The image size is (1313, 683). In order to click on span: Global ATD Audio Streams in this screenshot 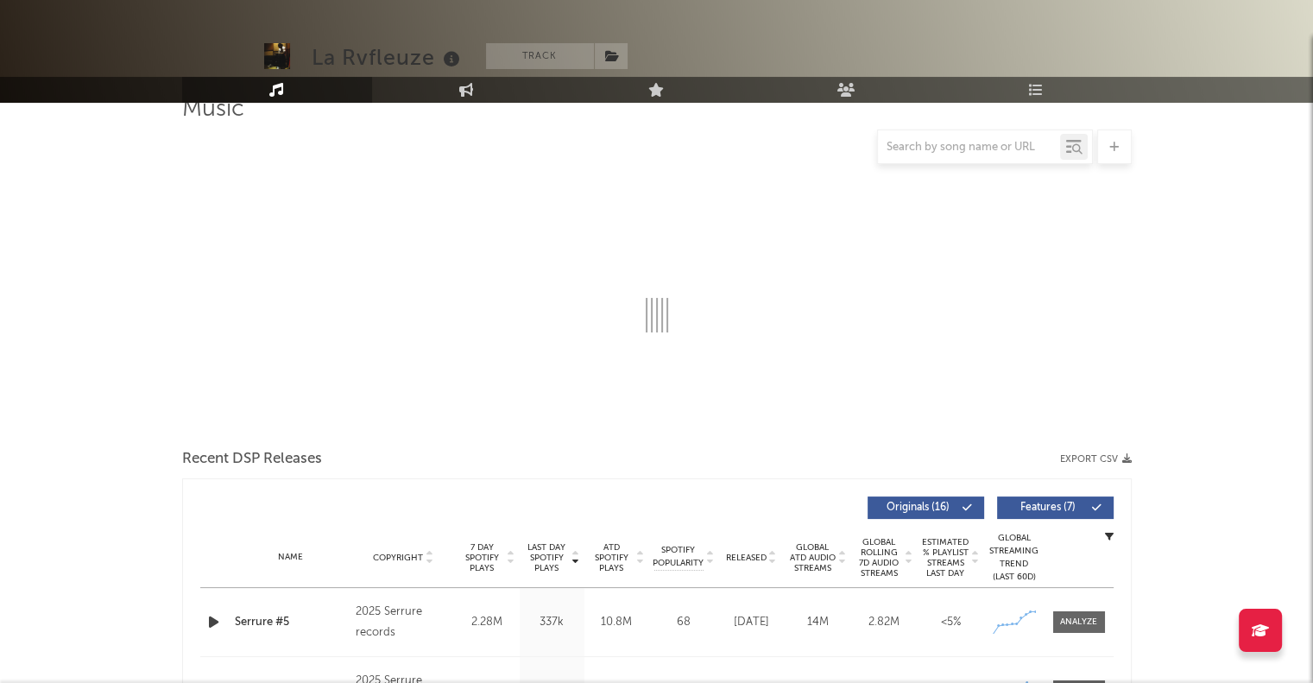, I will do `click(812, 558)`.